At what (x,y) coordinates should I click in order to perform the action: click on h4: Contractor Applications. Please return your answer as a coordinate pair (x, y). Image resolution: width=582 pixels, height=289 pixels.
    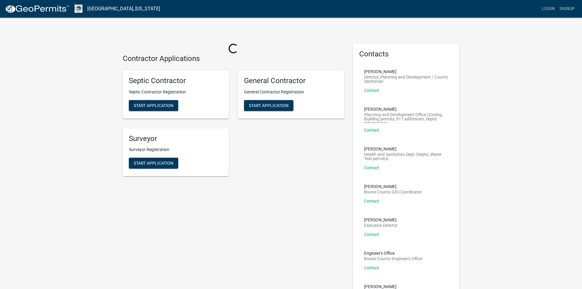
    Looking at the image, I should click on (233, 58).